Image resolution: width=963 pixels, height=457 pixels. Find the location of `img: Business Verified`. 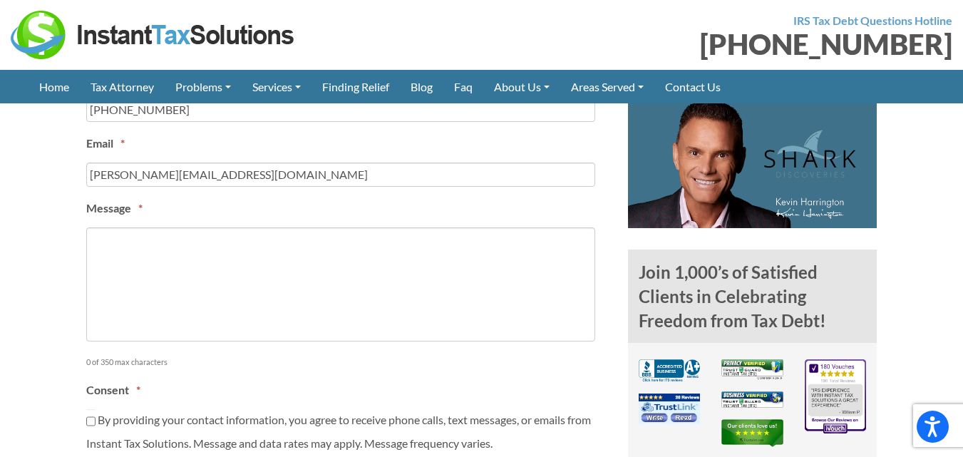

img: Business Verified is located at coordinates (752, 399).